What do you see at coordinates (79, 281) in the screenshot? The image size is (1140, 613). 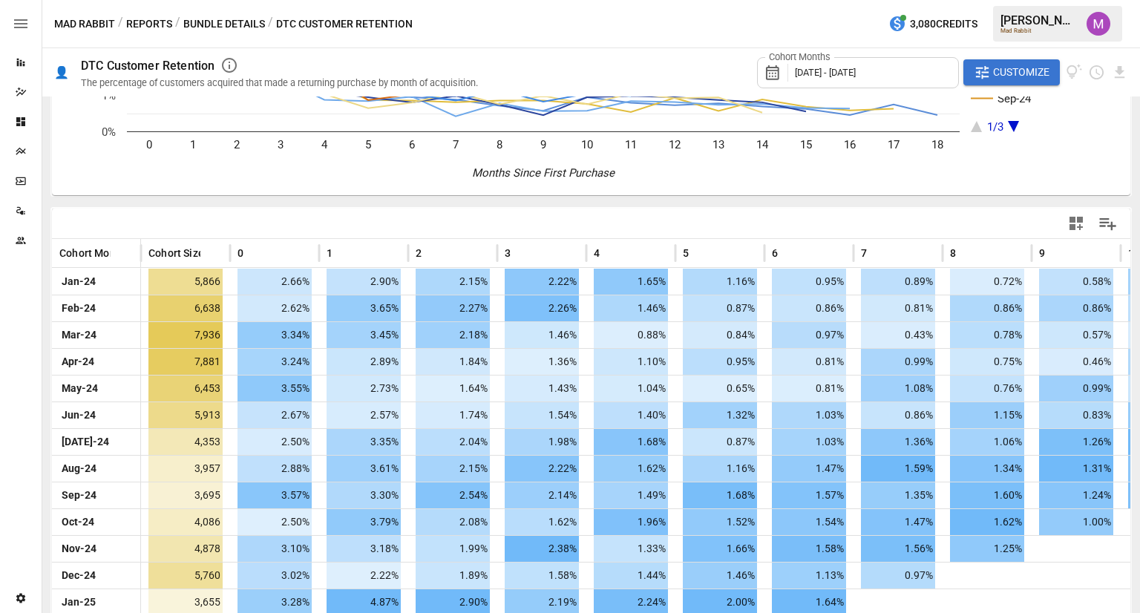 I see `span: Jan-24` at bounding box center [79, 281].